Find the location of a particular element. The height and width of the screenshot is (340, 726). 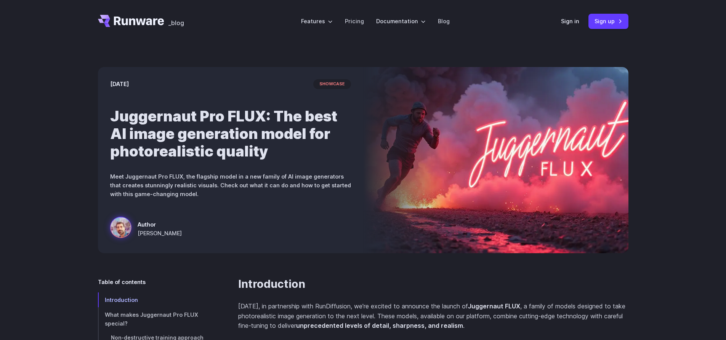

p: Meet Juggernaut Pro FLUX, the flagship model in a new family of AI image generators that creates ... is located at coordinates (230, 185).